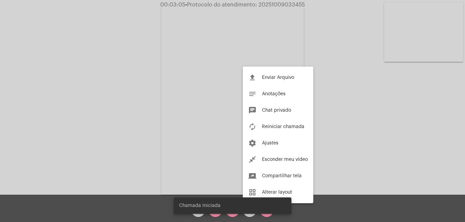 This screenshot has width=465, height=222. Describe the element at coordinates (273, 94) in the screenshot. I see `span: Anotações` at that location.